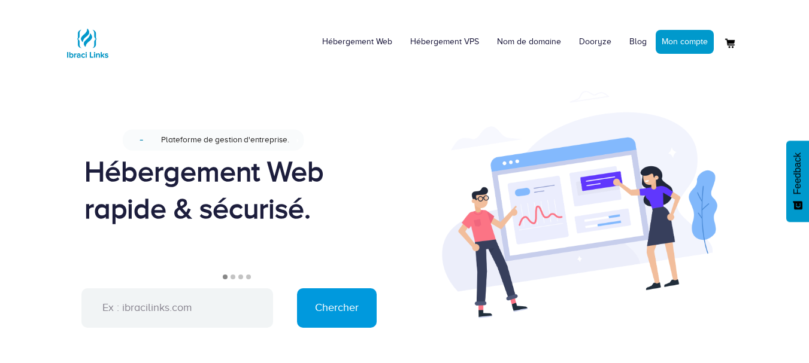  I want to click on a: Blog, so click(638, 42).